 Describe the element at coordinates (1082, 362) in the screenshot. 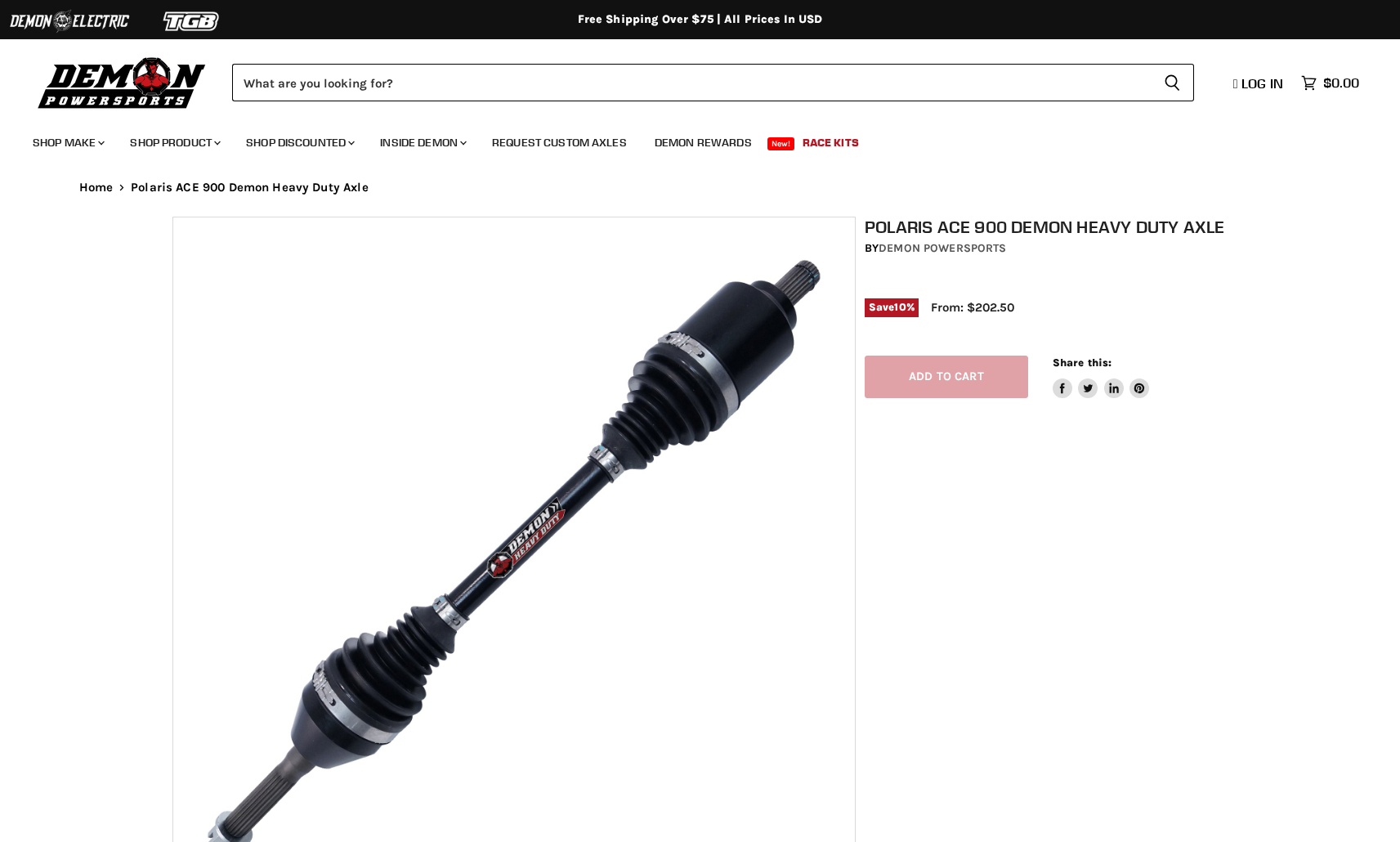

I see `span: Share this:` at that location.